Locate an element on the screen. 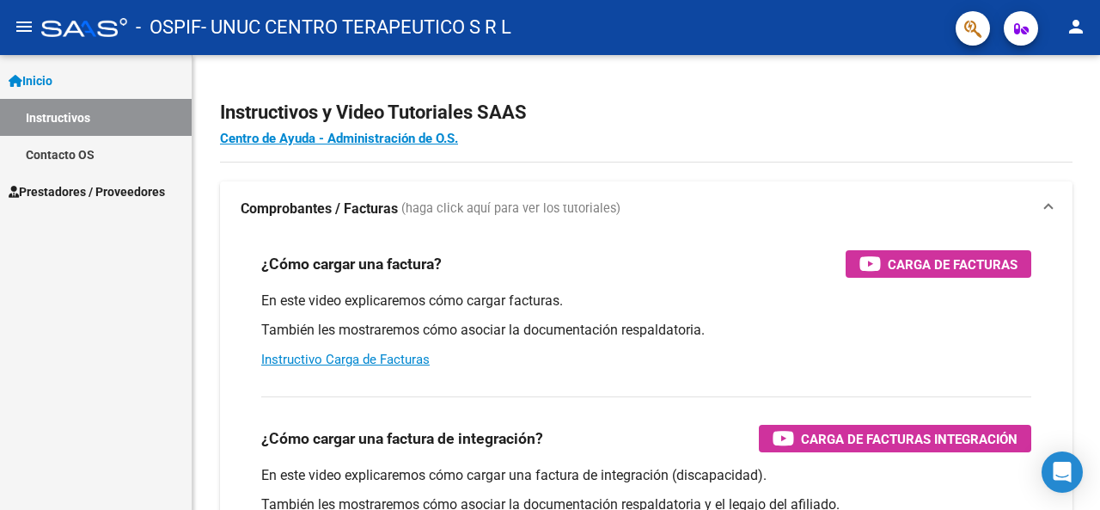  span: Carga de Facturas is located at coordinates (952, 264).